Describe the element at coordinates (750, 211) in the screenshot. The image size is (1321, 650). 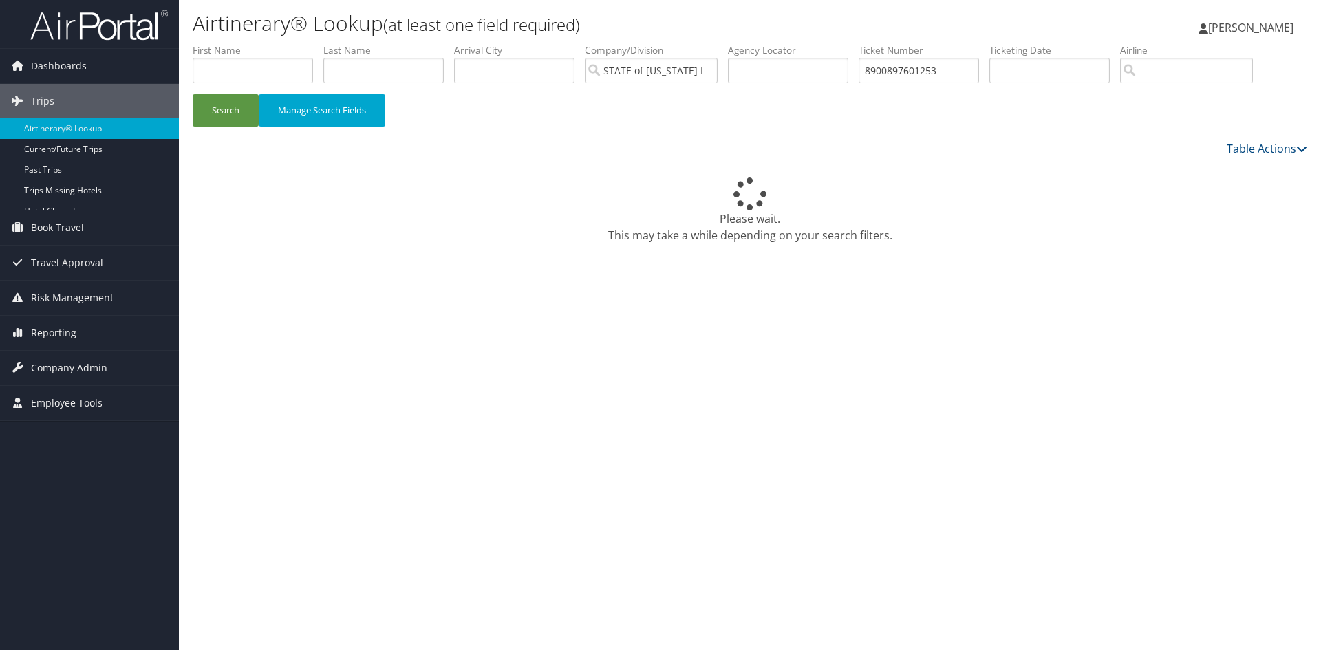
I see `div: Please wait. This may take a while depending on your search filters.` at that location.